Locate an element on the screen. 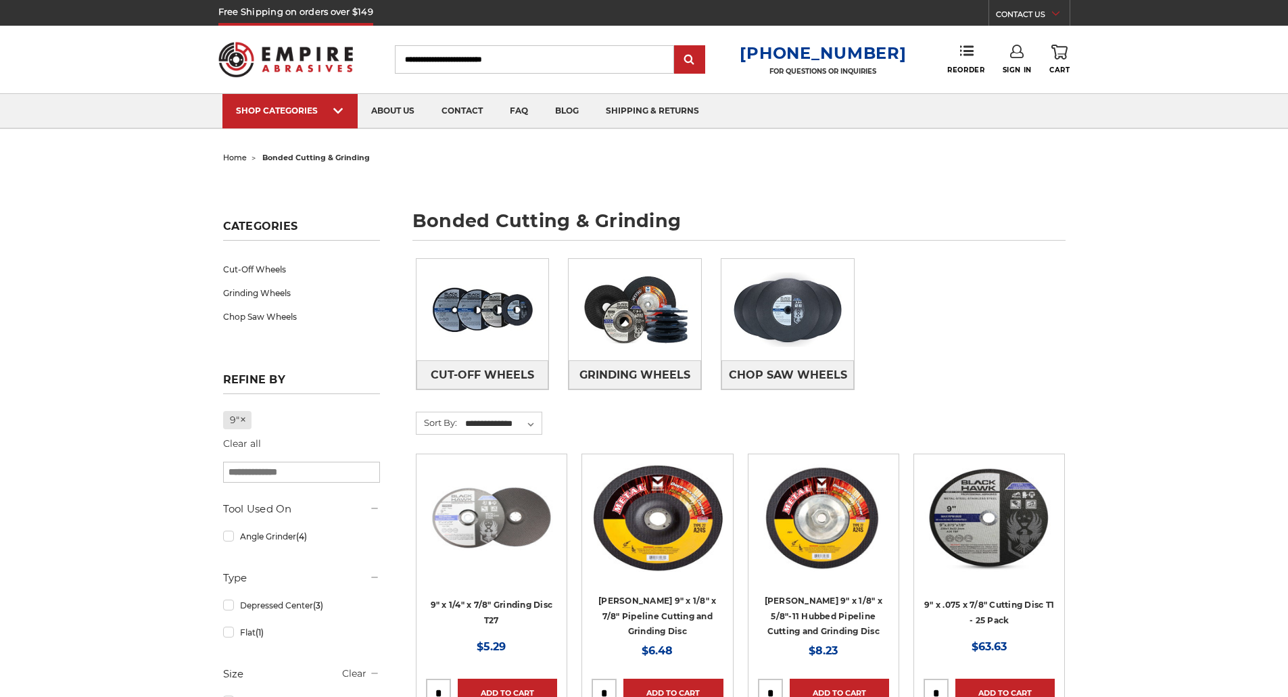 The width and height of the screenshot is (1288, 697). a: Mercer 9" x 1/8" x 7/8 Cutting and Light Grinding Wheel is located at coordinates (657, 550).